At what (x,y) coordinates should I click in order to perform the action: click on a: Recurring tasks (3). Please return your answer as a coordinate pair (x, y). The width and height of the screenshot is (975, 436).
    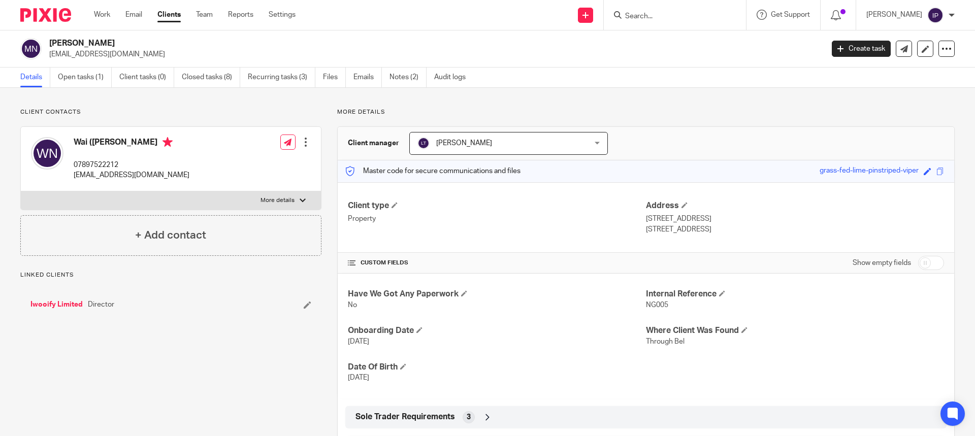
    Looking at the image, I should click on (281, 77).